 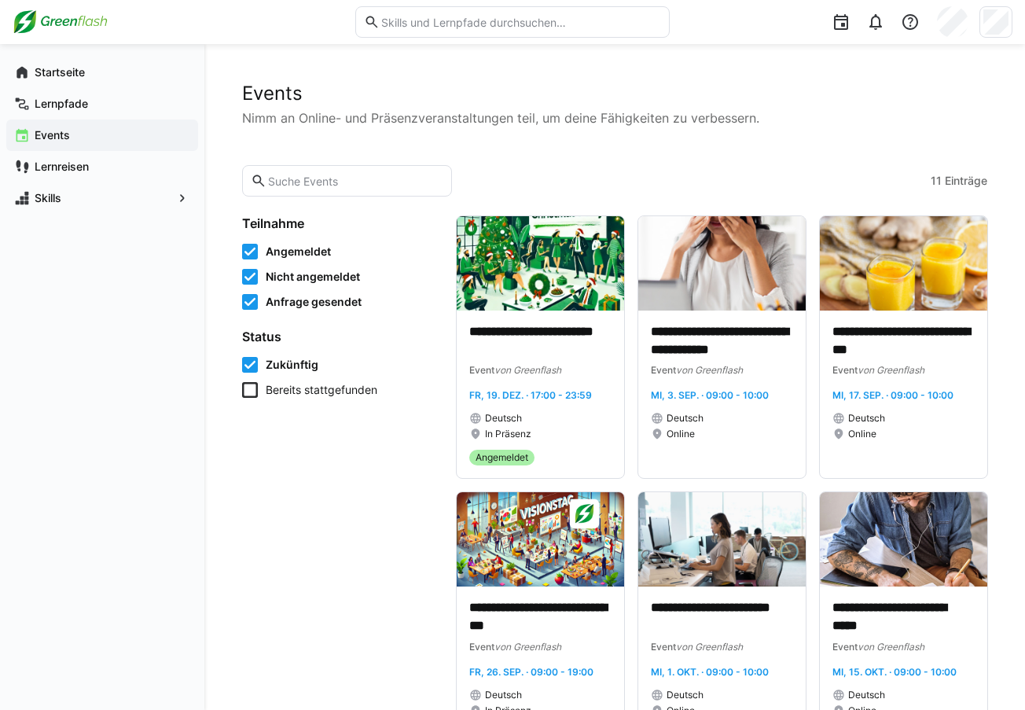 I want to click on span: Mi, 17. Sep. · 09:00 - 10:00, so click(x=893, y=395).